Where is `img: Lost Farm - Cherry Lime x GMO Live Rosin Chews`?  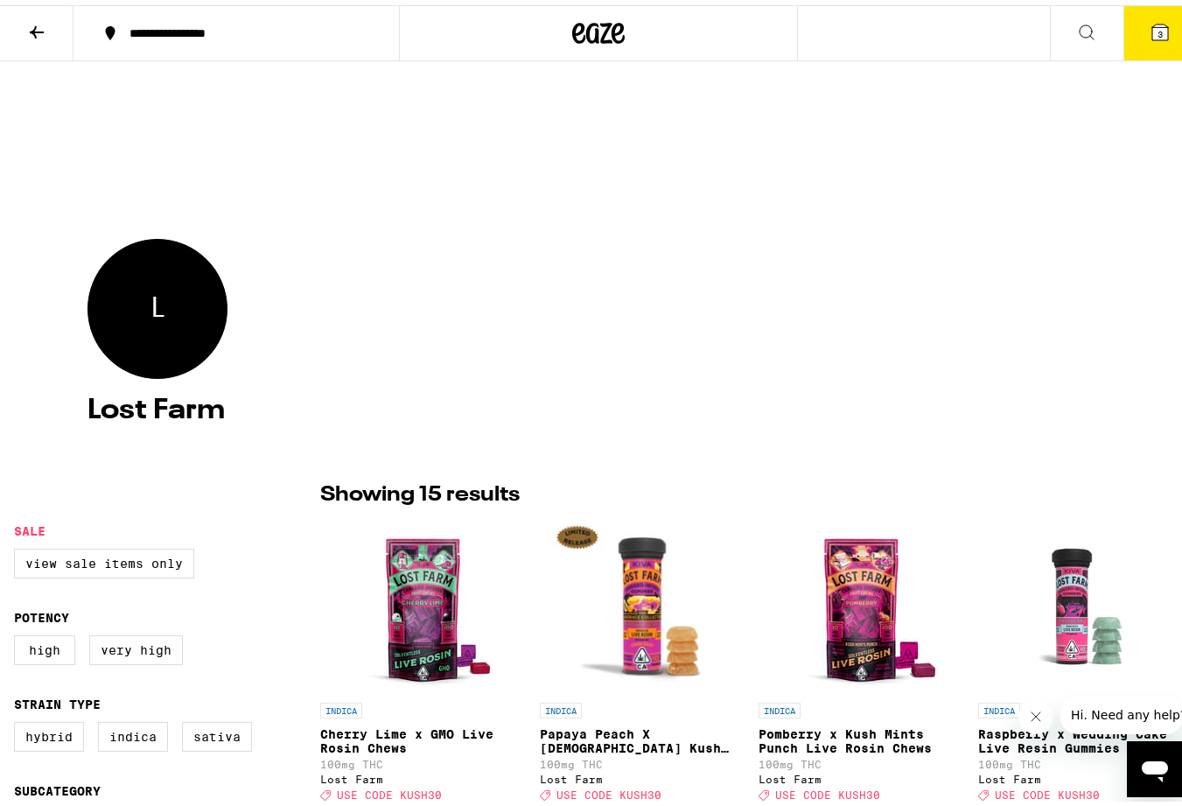
img: Lost Farm - Cherry Lime x GMO Live Rosin Chews is located at coordinates (423, 601).